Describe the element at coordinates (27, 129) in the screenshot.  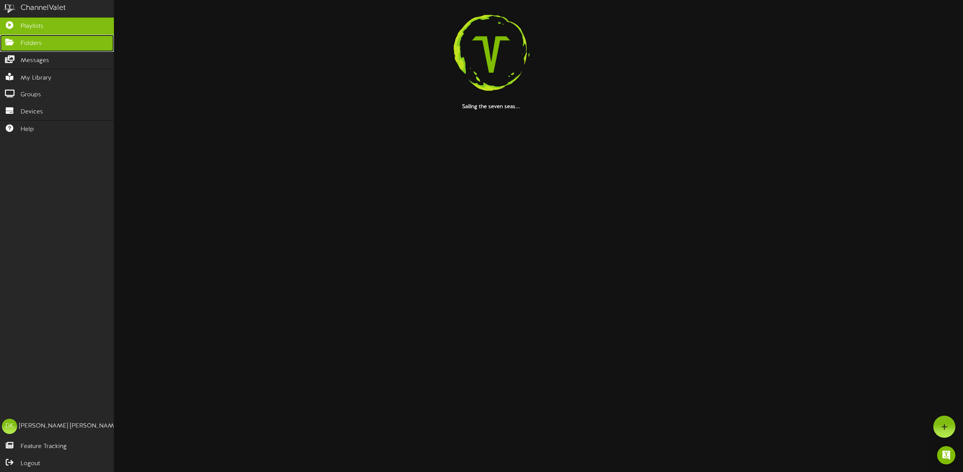
I see `span: Help` at that location.